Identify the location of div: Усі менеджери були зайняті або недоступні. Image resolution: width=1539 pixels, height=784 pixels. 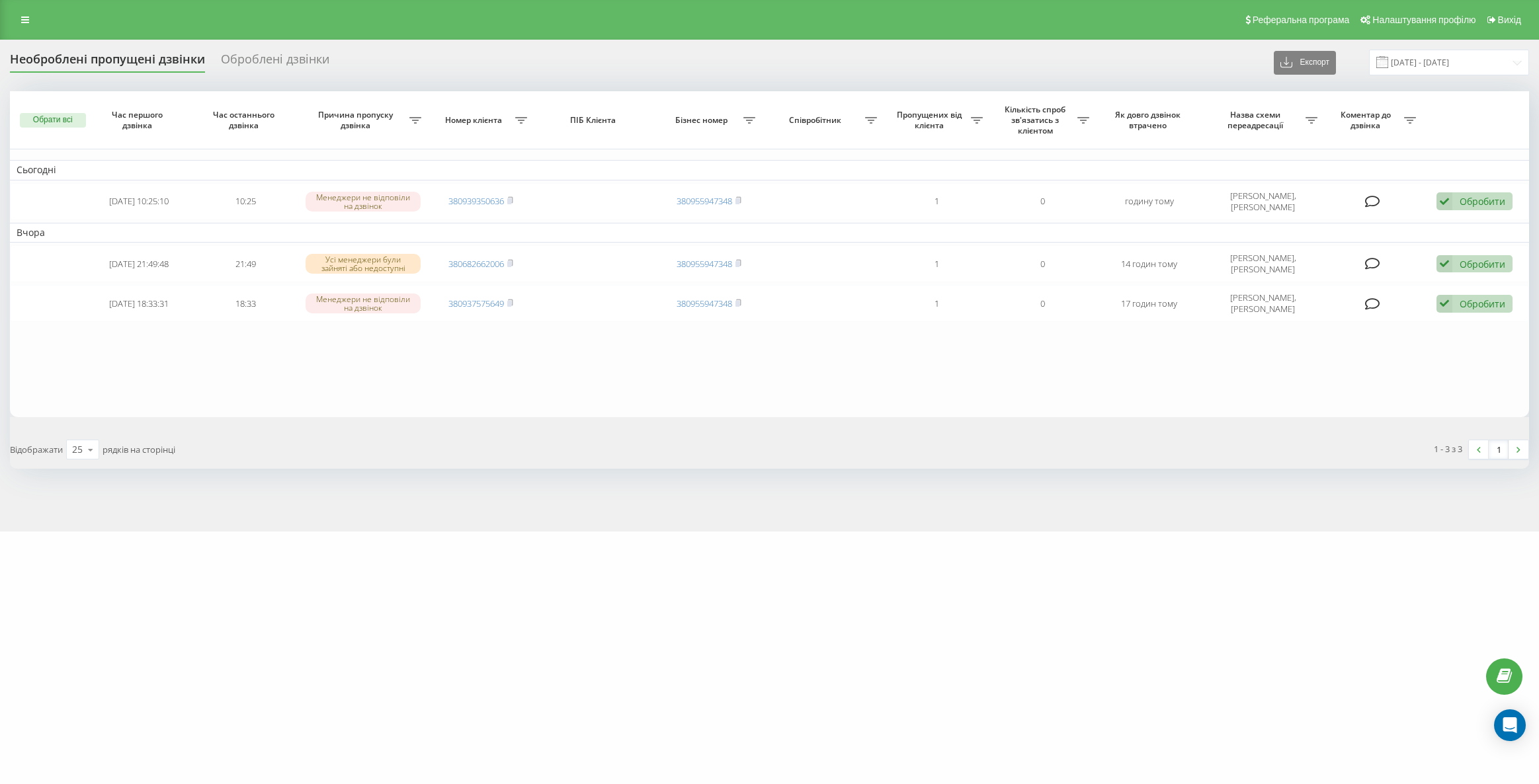
(363, 264).